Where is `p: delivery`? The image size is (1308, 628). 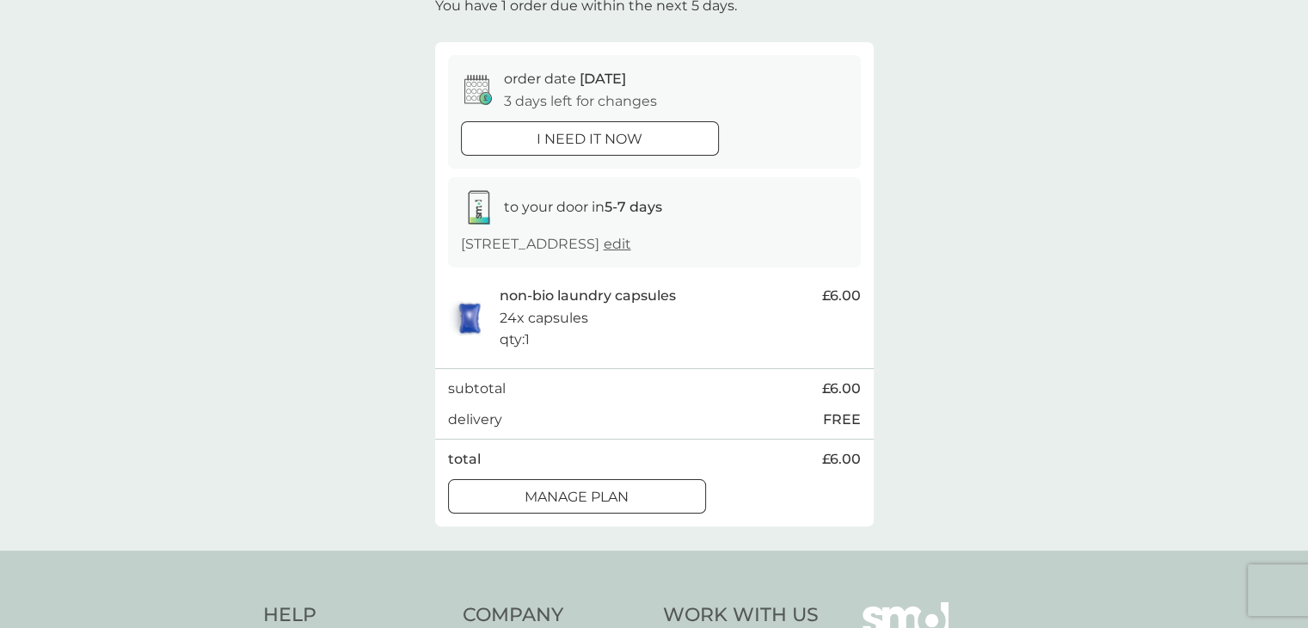 p: delivery is located at coordinates (475, 420).